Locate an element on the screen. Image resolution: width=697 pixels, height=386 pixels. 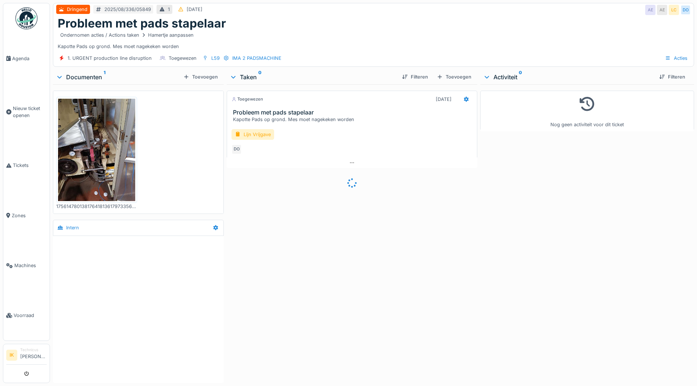
li: IK is located at coordinates (12, 356).